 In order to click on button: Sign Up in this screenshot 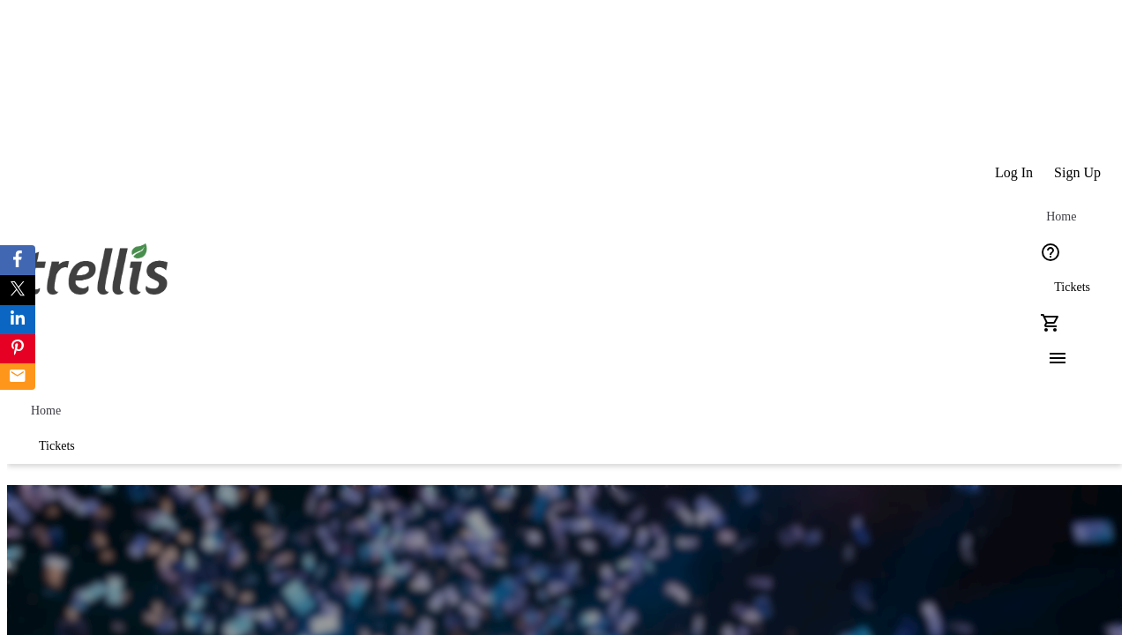, I will do `click(1077, 173)`.